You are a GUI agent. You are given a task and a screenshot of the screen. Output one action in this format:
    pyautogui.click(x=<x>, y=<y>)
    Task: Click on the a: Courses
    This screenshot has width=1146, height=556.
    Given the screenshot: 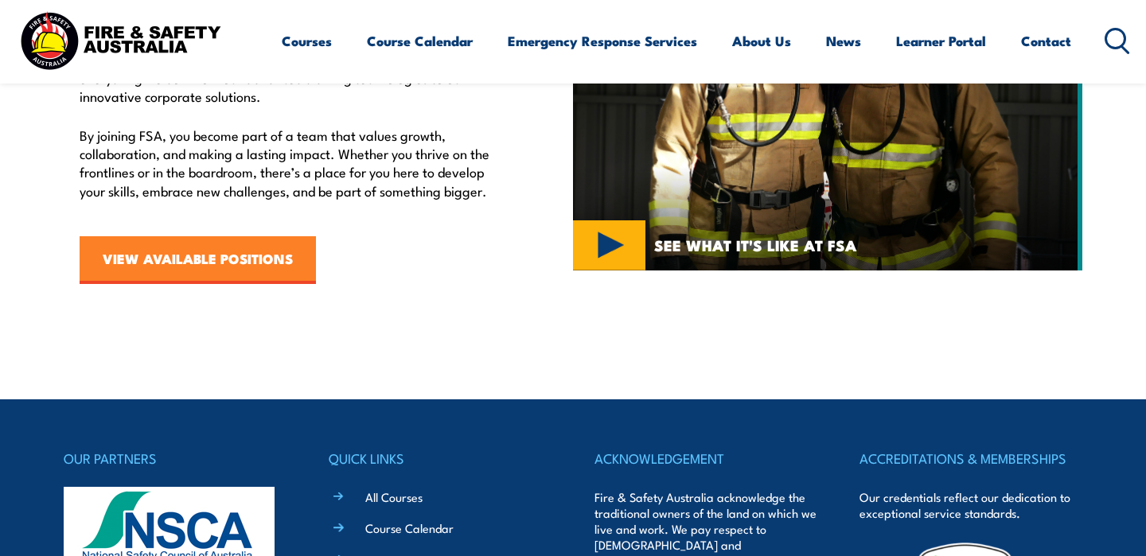 What is the action you would take?
    pyautogui.click(x=306, y=41)
    